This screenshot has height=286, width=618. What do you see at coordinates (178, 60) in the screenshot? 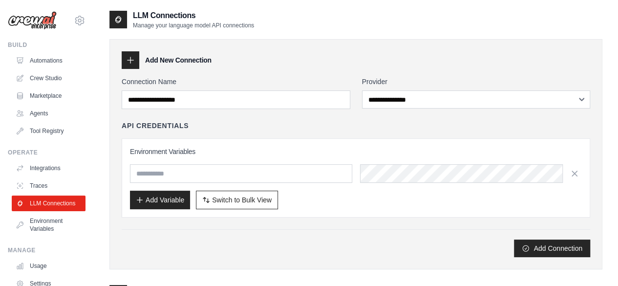
I see `h3: Add New Connection` at bounding box center [178, 60].